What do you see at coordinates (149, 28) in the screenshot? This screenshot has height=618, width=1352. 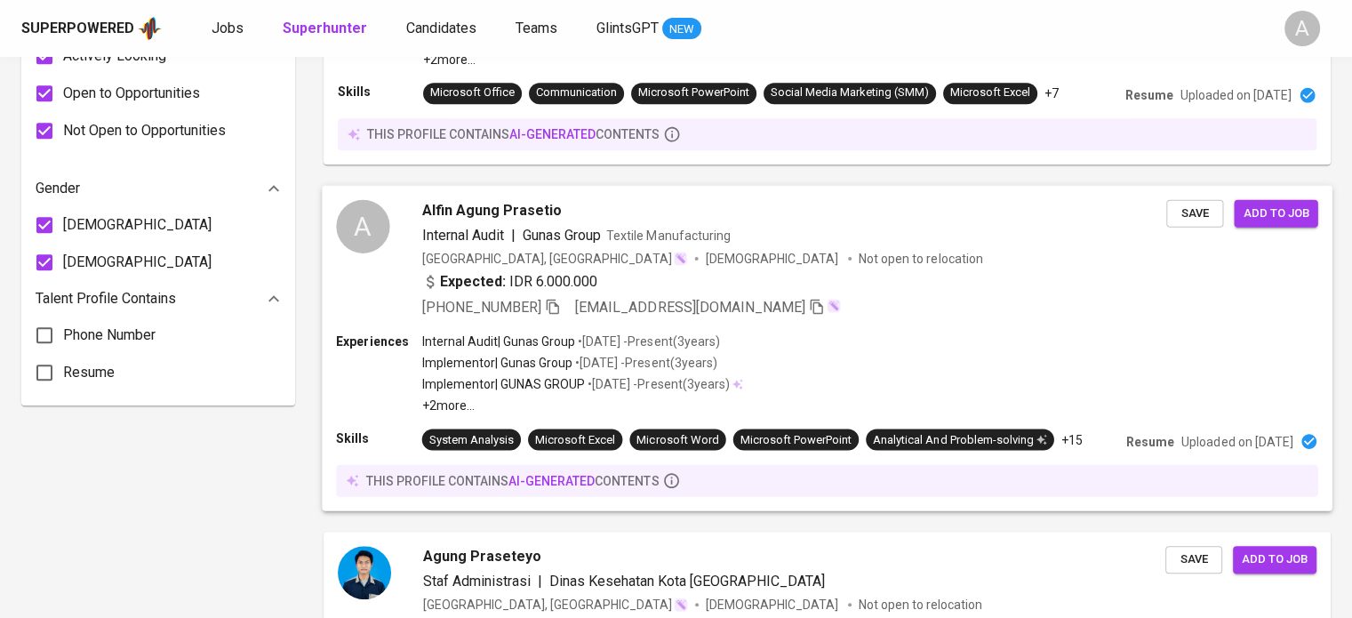 I see `img: app logo` at bounding box center [149, 28].